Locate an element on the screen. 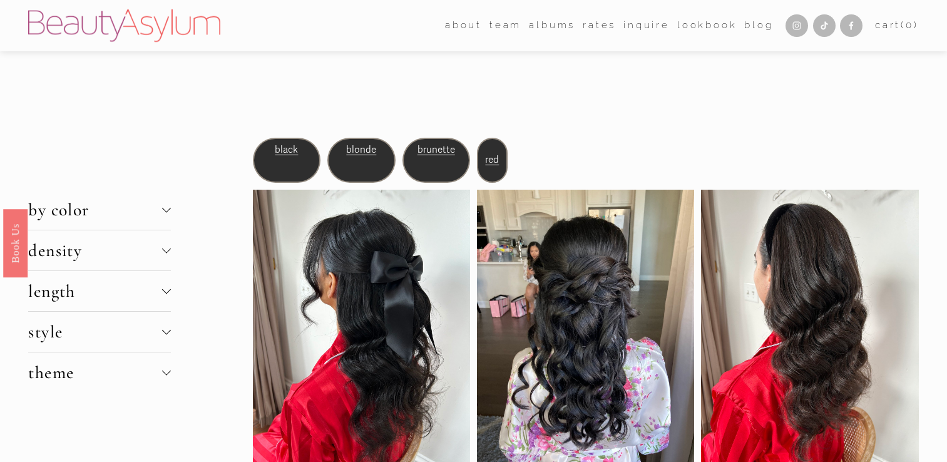 The width and height of the screenshot is (947, 462). span: blonde is located at coordinates (361, 150).